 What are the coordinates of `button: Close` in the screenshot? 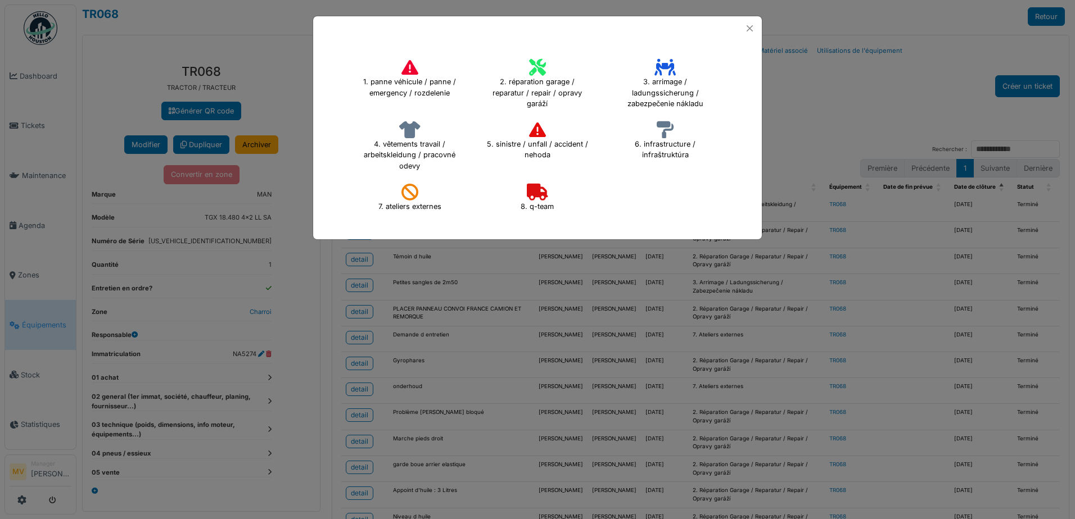 It's located at (749, 28).